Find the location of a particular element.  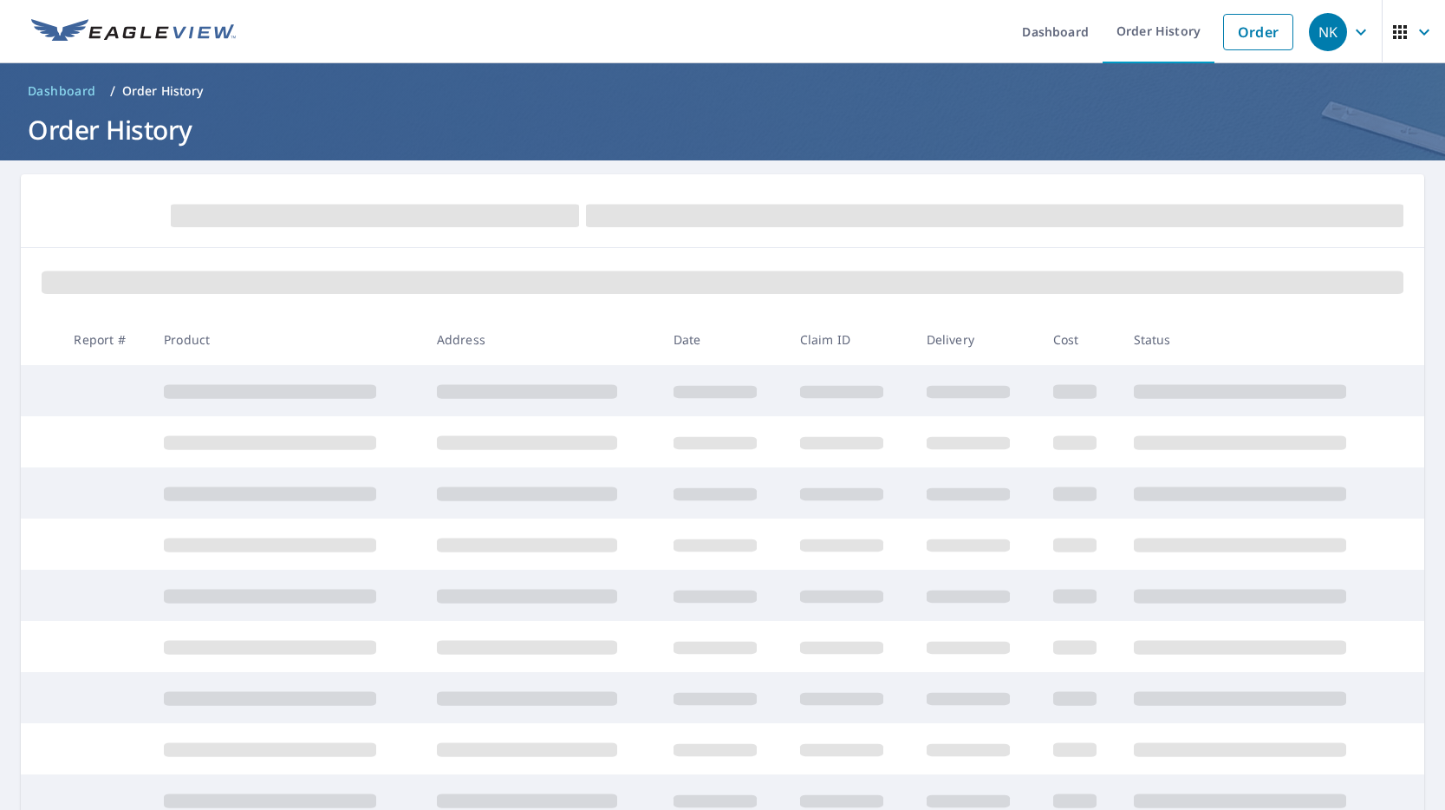

a: Dashboard is located at coordinates (62, 91).